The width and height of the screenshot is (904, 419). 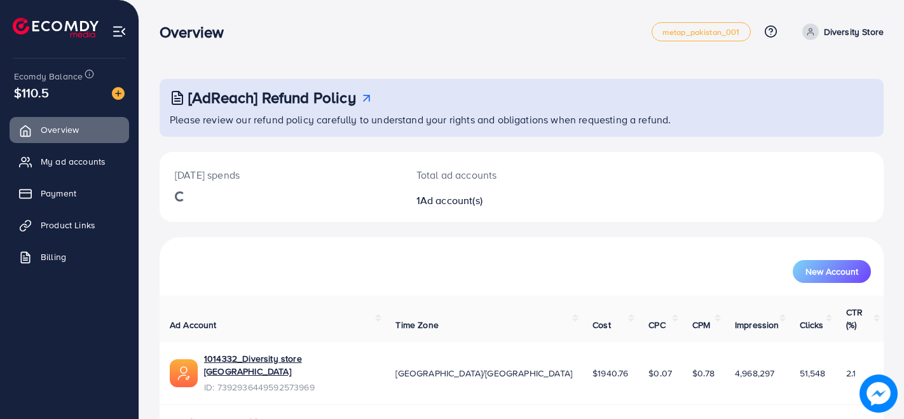 What do you see at coordinates (69, 225) in the screenshot?
I see `a: Product Links` at bounding box center [69, 225].